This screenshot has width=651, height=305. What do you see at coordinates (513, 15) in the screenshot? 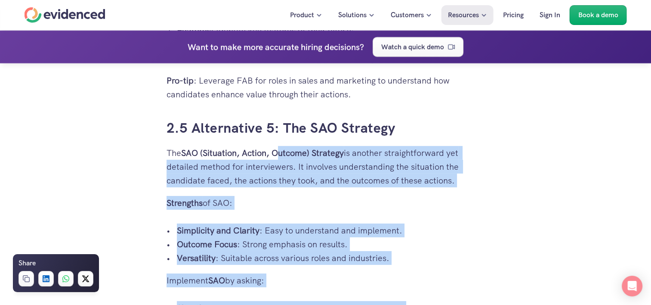
I see `a: Pricing` at bounding box center [513, 15].